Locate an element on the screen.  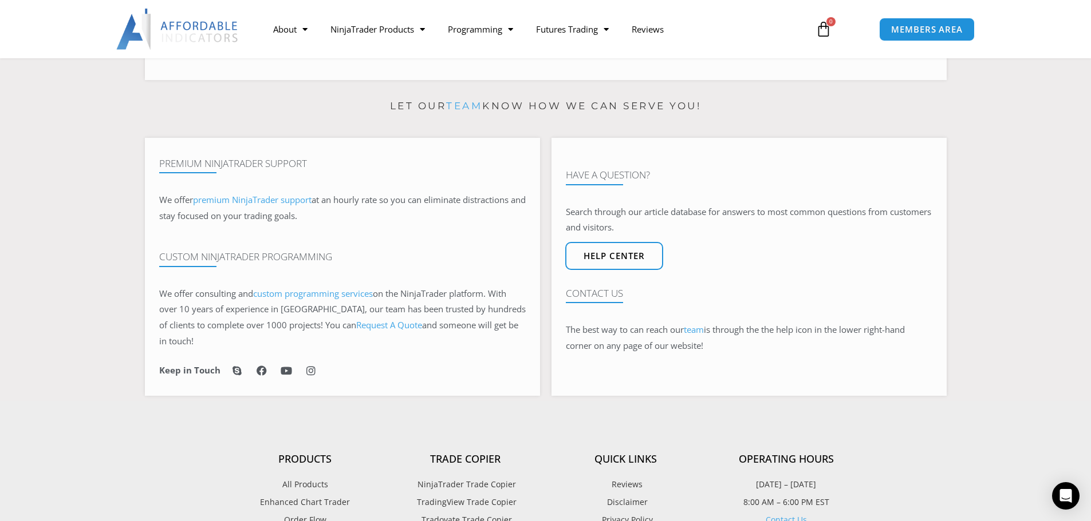
a: Help center is located at coordinates (614, 256).